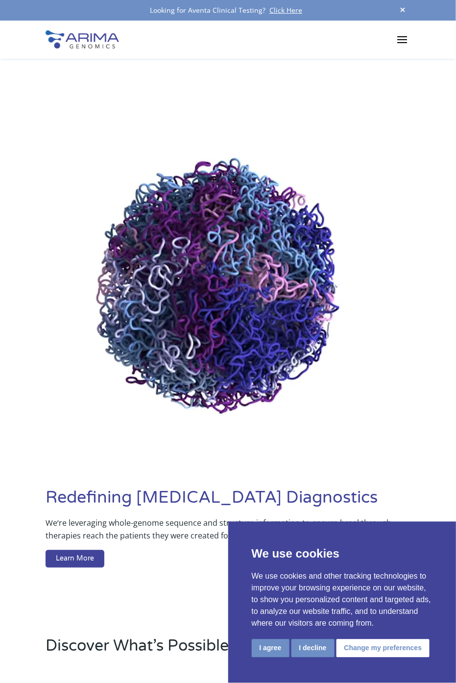 Image resolution: width=456 pixels, height=683 pixels. I want to click on p: We’re leveraging whole-genome sequence and structure information to ensure breakthrough therapies..., so click(228, 534).